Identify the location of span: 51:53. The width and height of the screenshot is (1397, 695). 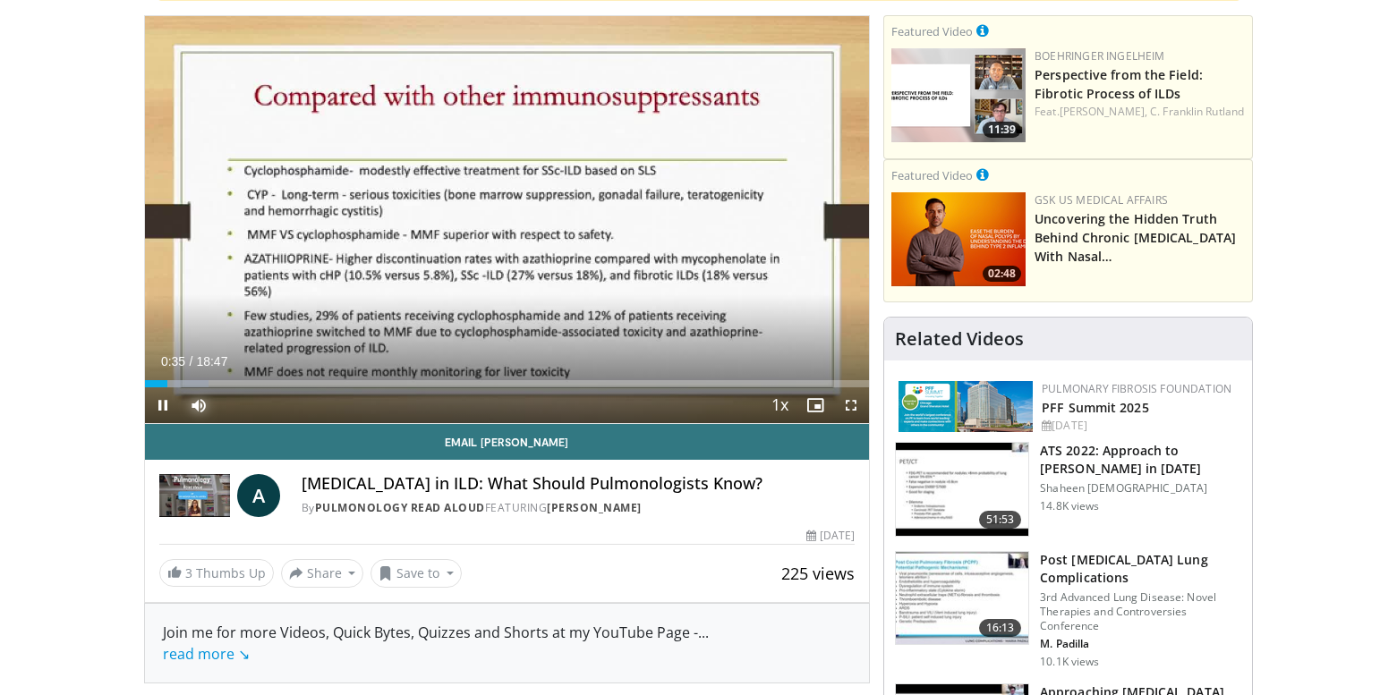
(1001, 520).